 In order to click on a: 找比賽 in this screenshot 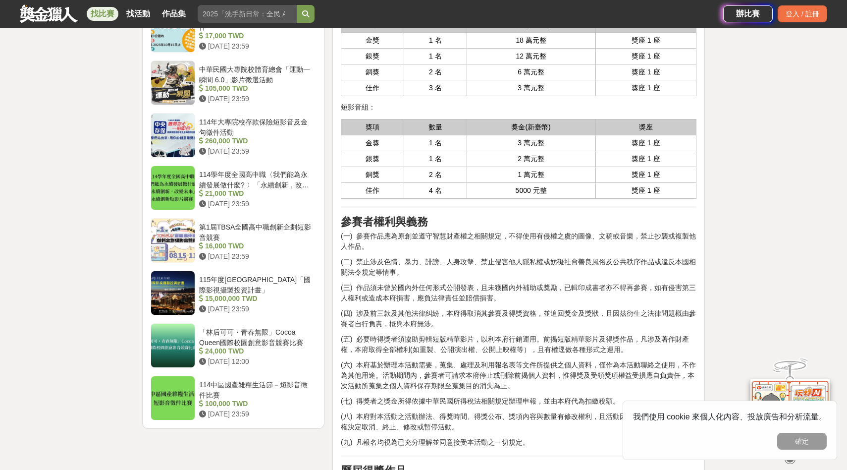, I will do `click(103, 14)`.